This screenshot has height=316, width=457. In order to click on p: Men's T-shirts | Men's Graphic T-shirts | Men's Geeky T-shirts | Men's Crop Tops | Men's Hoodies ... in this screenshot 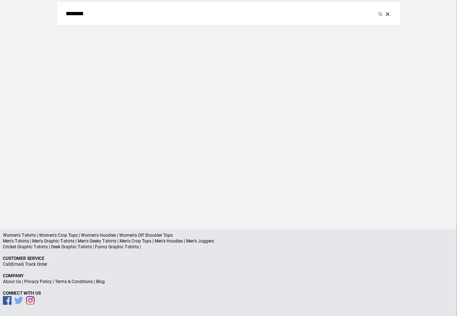, I will do `click(229, 241)`.